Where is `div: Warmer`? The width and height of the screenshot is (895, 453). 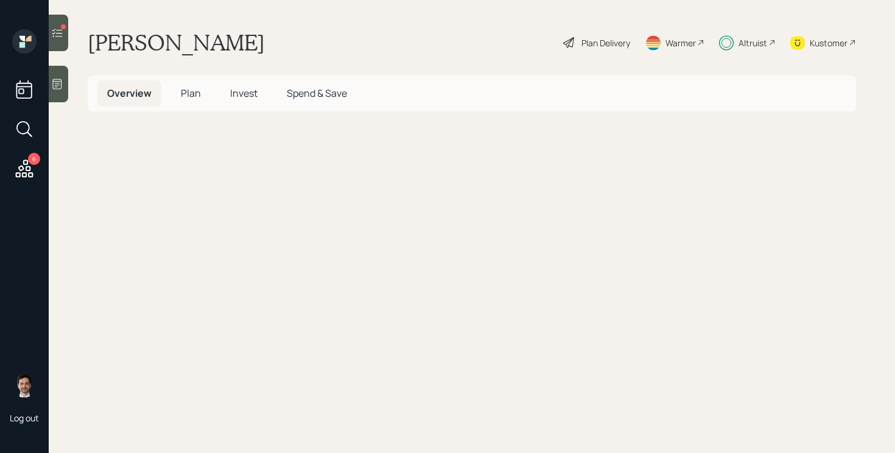 div: Warmer is located at coordinates (681, 43).